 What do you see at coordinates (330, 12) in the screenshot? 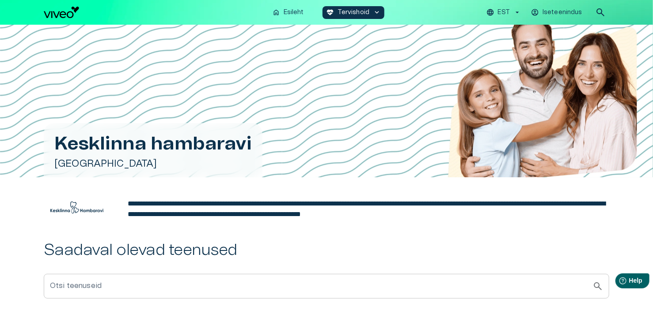
I see `span: ecg_heart` at bounding box center [330, 12].